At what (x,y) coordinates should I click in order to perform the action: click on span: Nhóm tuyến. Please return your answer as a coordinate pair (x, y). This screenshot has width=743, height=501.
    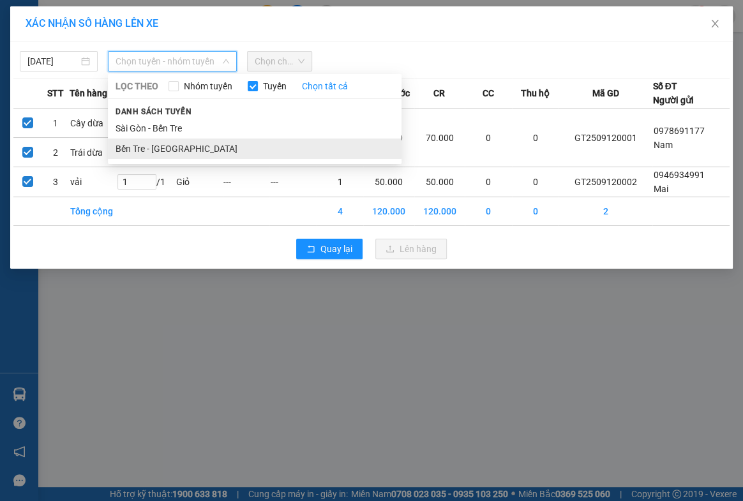
    Looking at the image, I should click on (208, 86).